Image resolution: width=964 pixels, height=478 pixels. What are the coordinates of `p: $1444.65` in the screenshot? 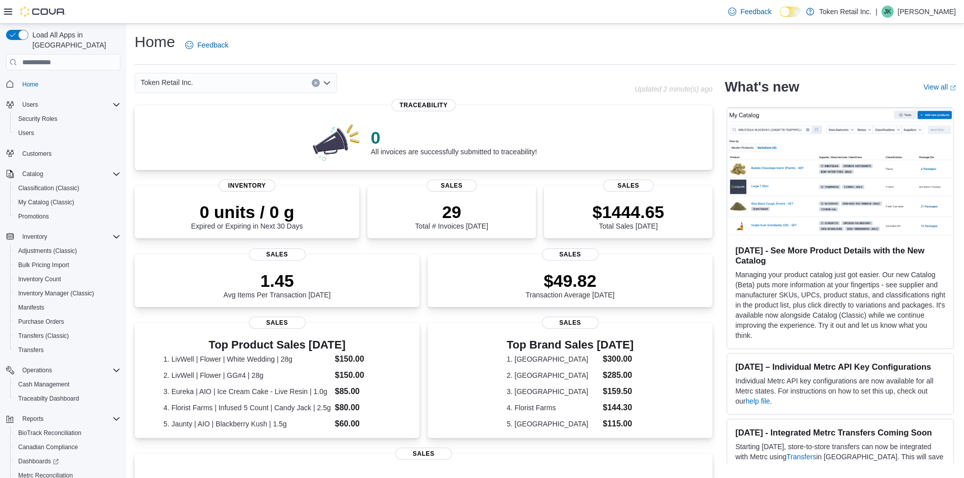 It's located at (629, 212).